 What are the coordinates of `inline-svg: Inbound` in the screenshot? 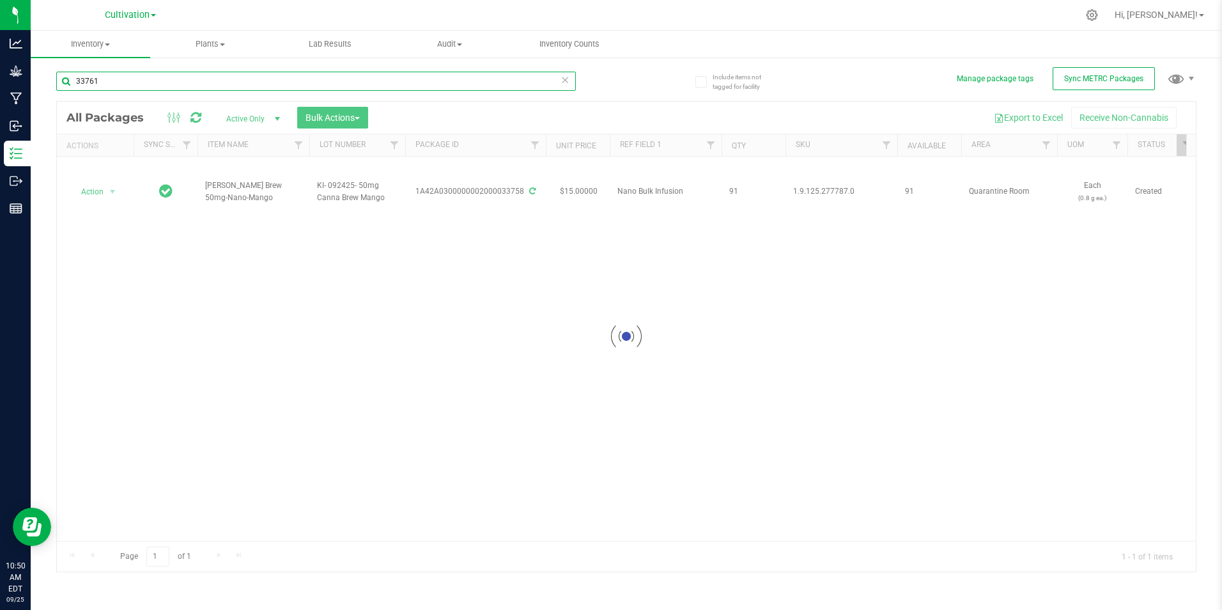 It's located at (16, 126).